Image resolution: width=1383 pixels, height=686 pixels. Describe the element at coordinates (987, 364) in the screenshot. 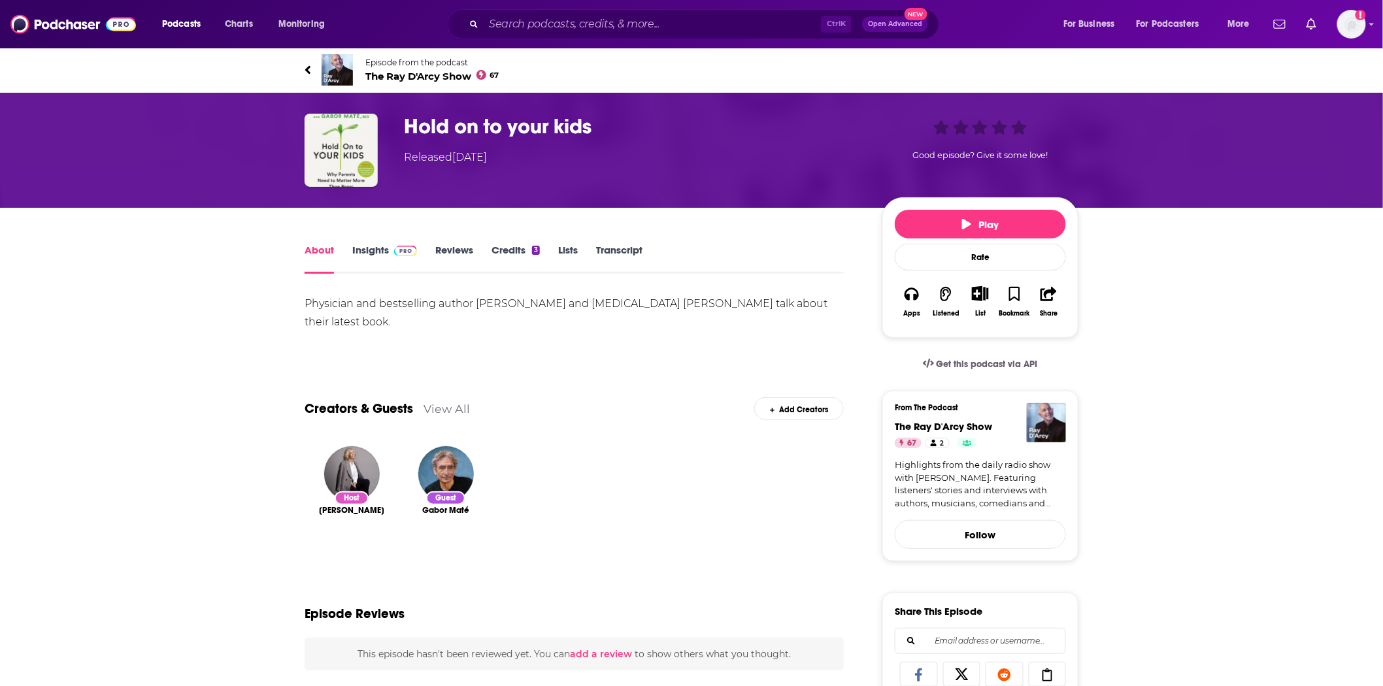

I see `span: Get this podcast via API` at that location.